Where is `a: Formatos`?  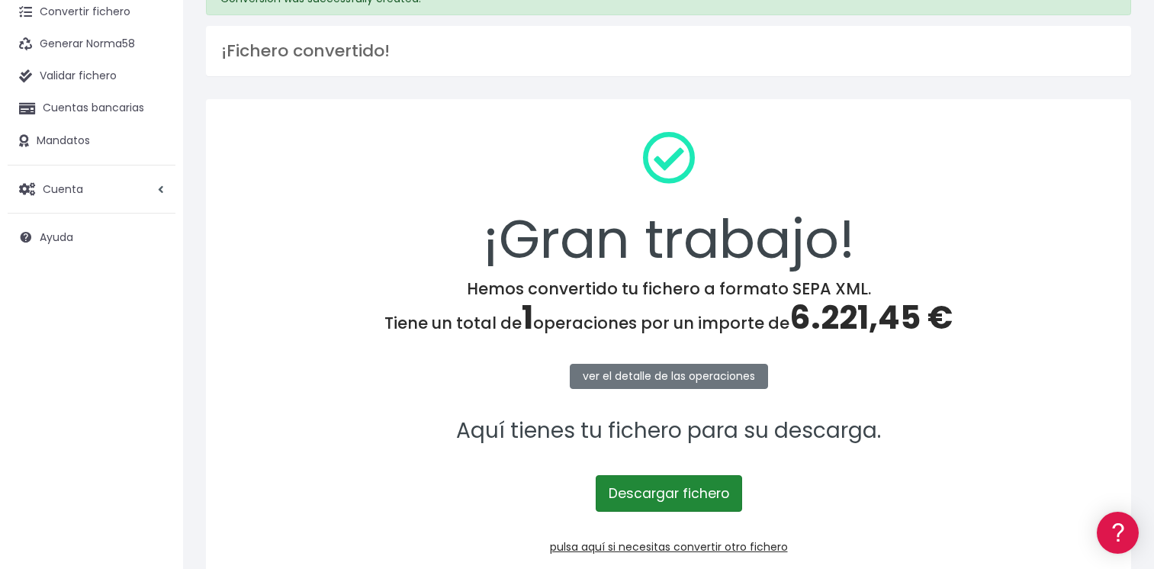 a: Formatos is located at coordinates (153, 204).